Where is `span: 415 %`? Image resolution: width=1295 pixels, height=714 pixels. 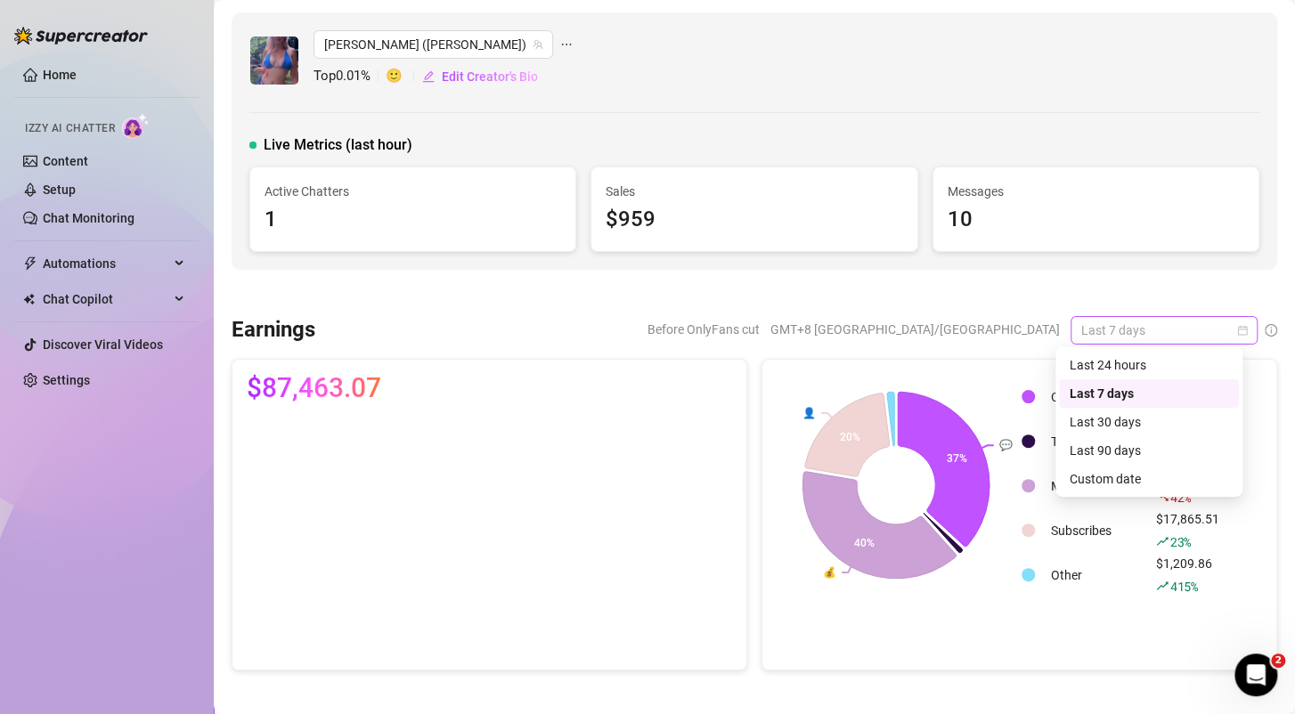
span: 415 % is located at coordinates (1184, 586).